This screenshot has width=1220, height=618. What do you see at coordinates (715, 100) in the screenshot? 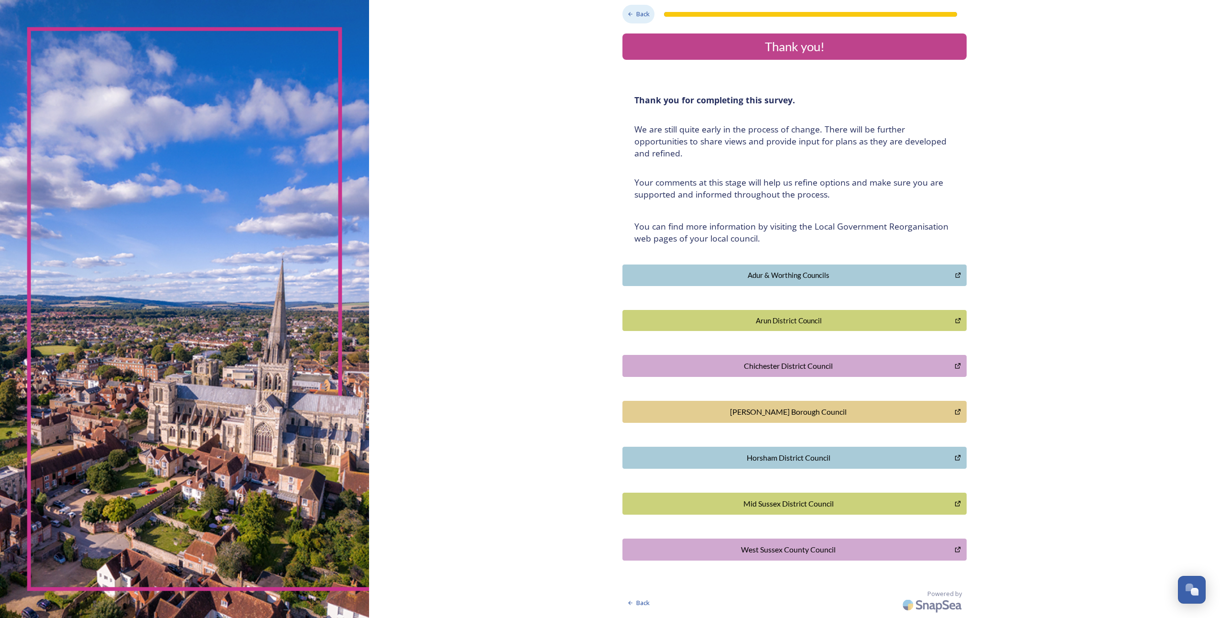
I see `strong: Thank you for completing this survey.` at bounding box center [715, 100].